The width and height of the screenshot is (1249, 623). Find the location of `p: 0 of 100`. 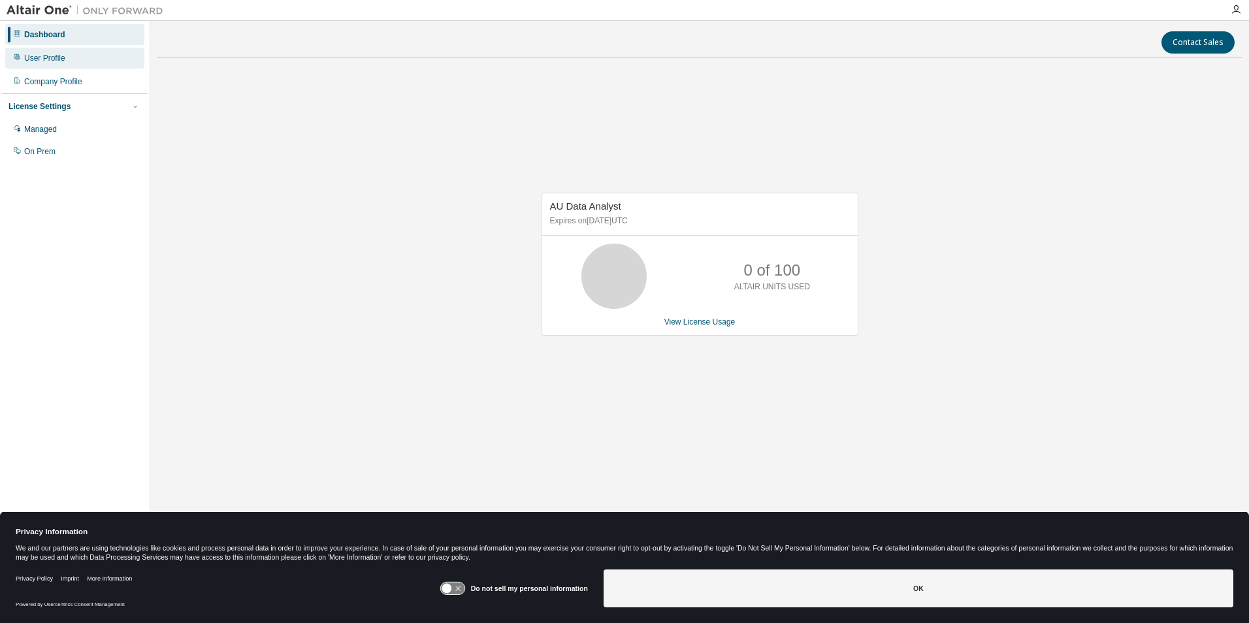

p: 0 of 100 is located at coordinates (772, 271).